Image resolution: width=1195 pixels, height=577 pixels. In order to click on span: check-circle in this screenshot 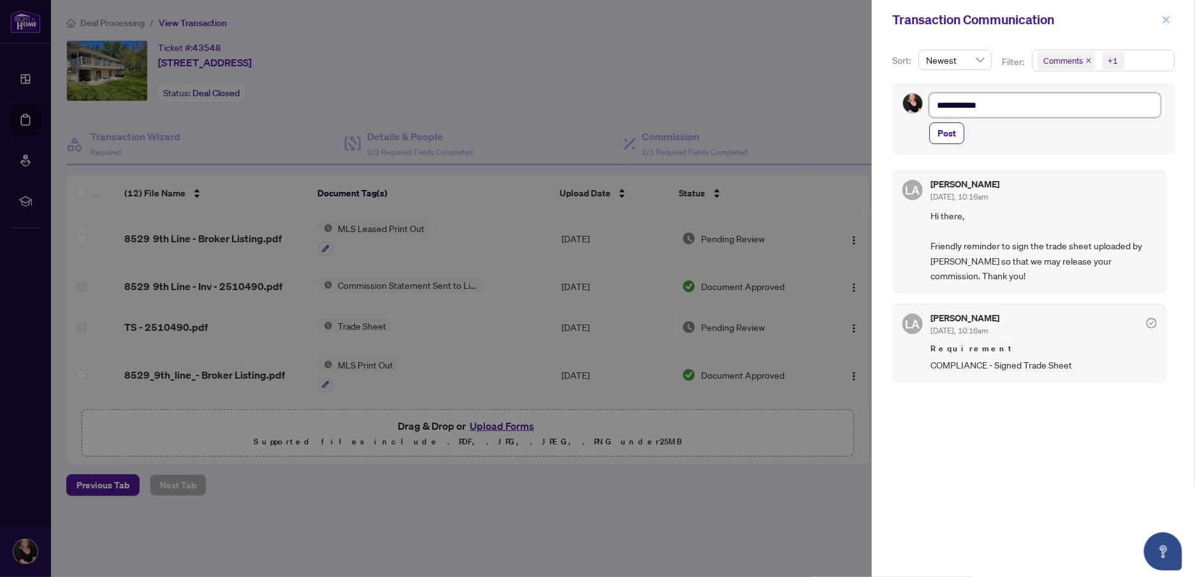, I will do `click(1152, 323)`.